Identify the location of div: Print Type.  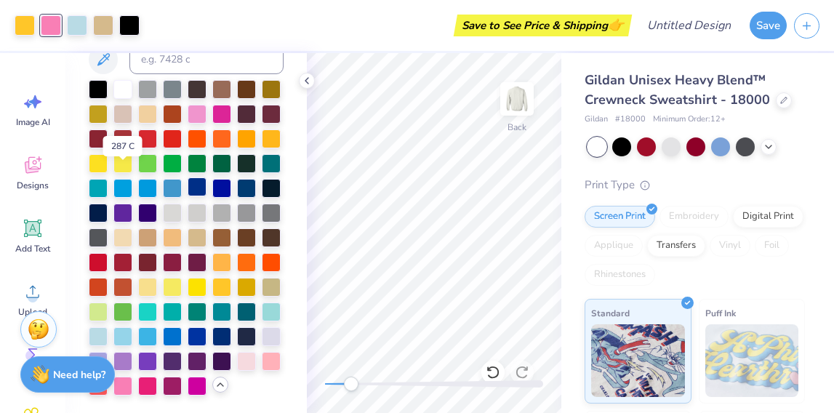
(695, 185).